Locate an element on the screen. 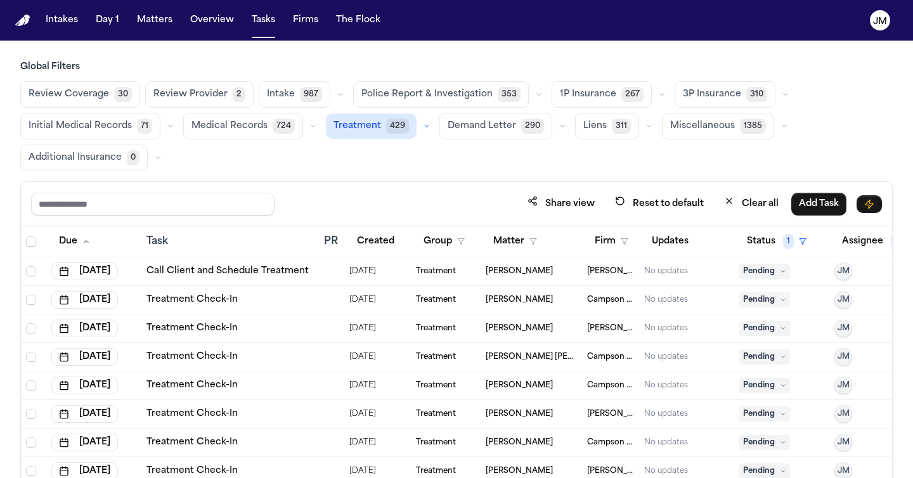  span: Andrew Blanco is located at coordinates (519, 385).